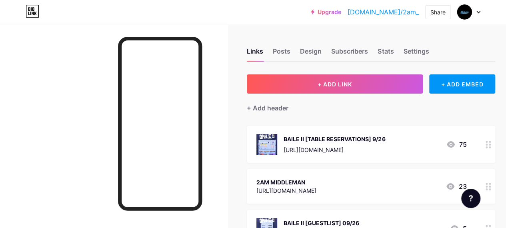 The image size is (506, 228). I want to click on div: Design, so click(311, 54).